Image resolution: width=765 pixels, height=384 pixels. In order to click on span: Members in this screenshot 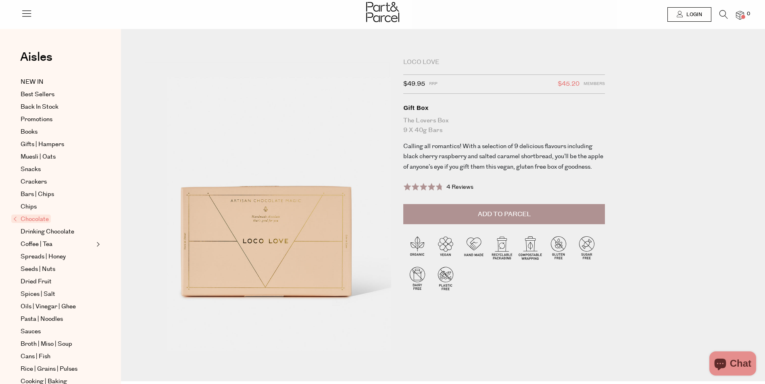, I will do `click(594, 84)`.